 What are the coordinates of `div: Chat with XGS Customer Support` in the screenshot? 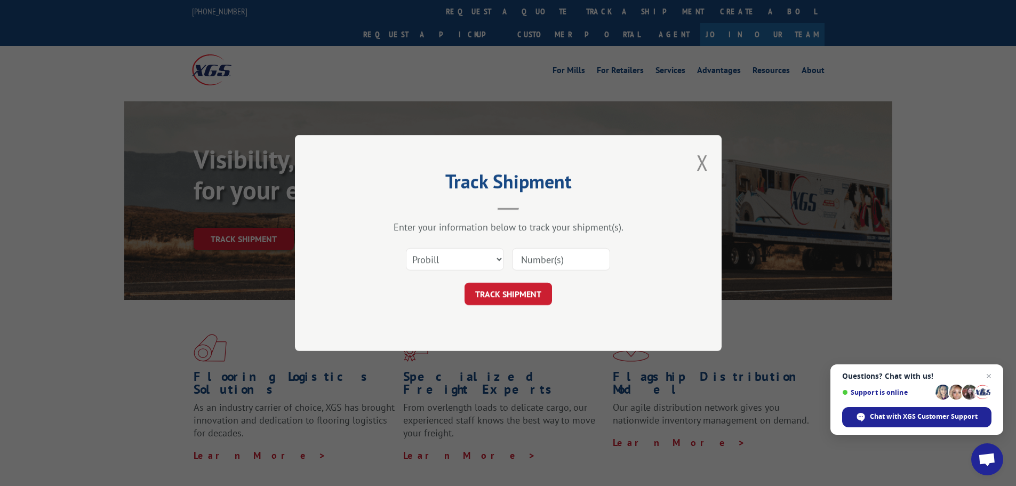 It's located at (917, 417).